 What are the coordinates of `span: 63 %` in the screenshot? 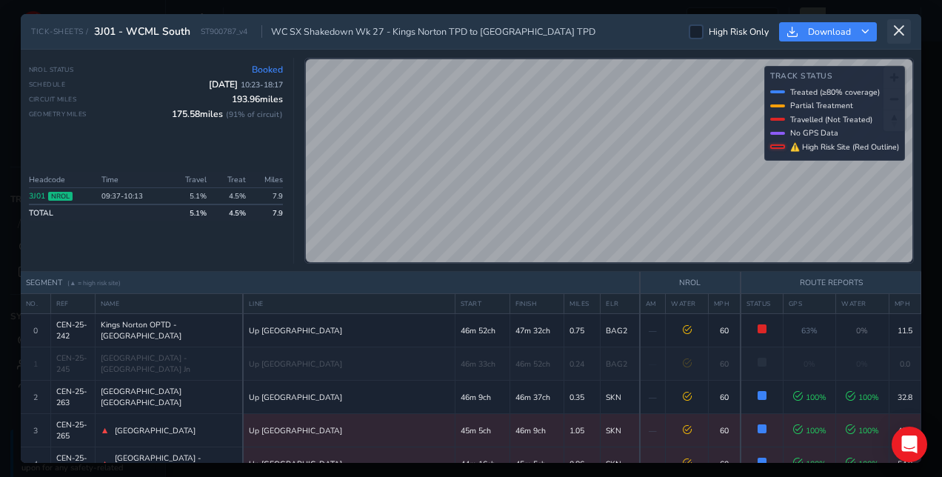 It's located at (810, 330).